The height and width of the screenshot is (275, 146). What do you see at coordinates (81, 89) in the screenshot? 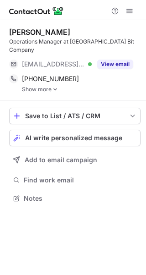
I see `a: Show more` at bounding box center [81, 89].